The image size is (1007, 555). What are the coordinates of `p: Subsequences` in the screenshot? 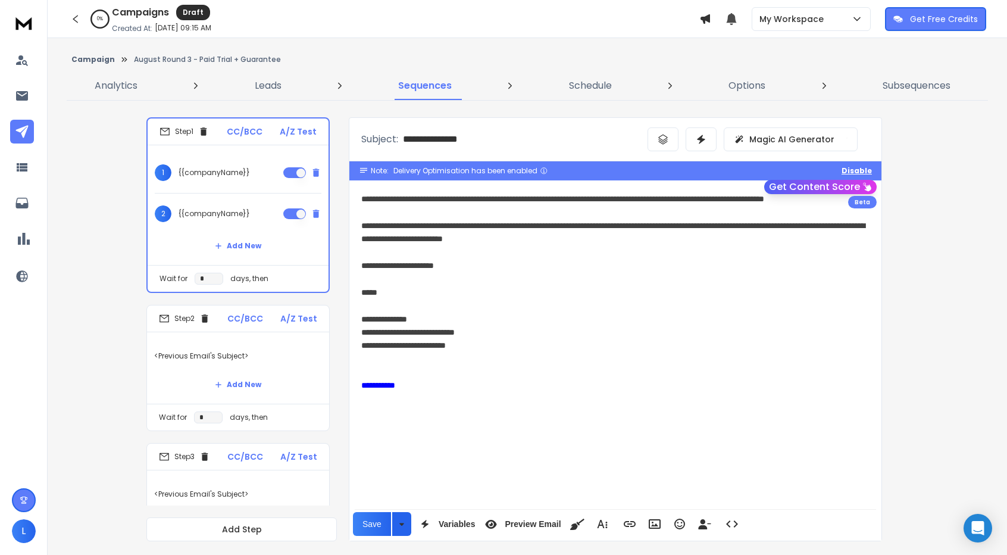 It's located at (917, 86).